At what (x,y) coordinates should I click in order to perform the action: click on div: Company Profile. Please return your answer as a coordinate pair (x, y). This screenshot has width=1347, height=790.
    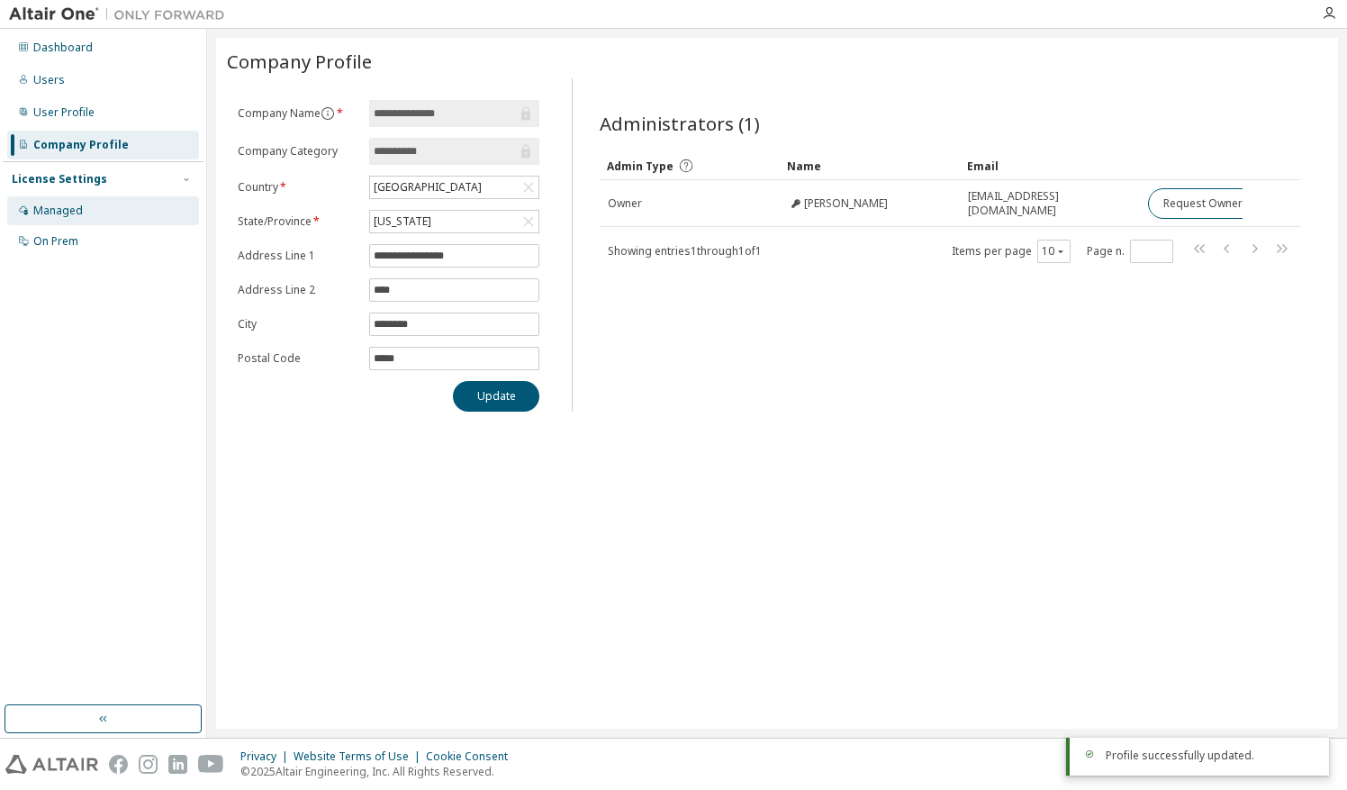
    Looking at the image, I should click on (81, 145).